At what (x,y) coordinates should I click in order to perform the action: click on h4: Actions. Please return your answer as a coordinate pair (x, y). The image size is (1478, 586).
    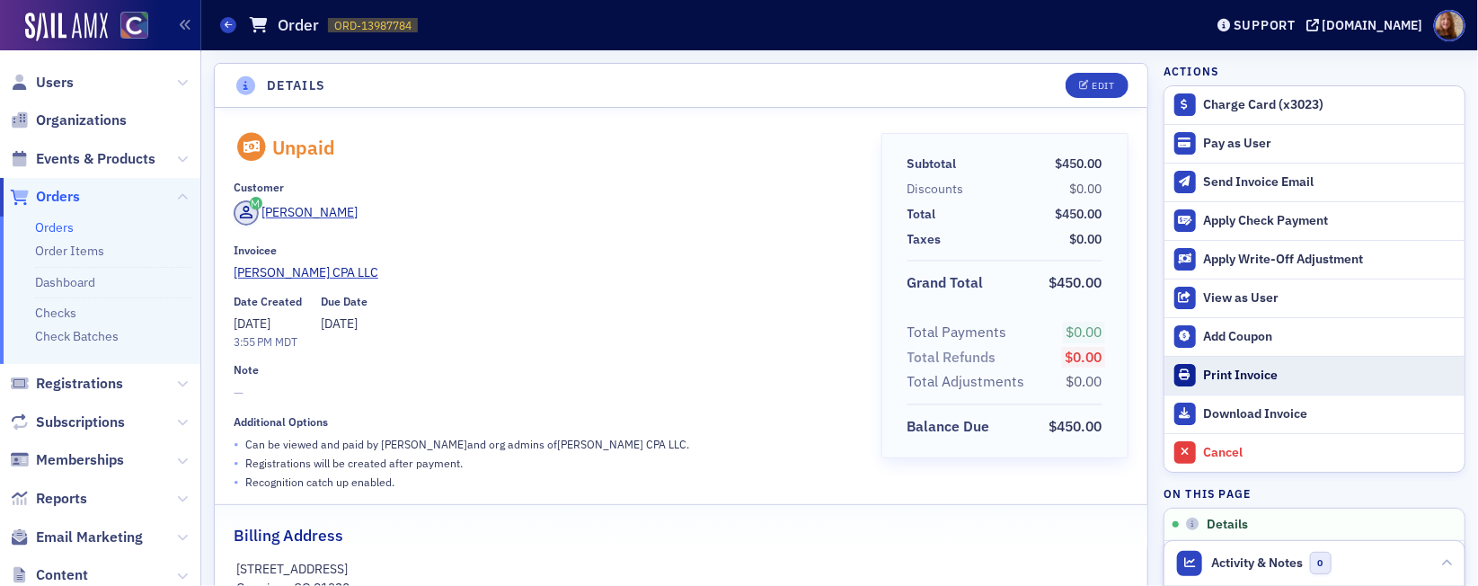
    Looking at the image, I should click on (1191, 71).